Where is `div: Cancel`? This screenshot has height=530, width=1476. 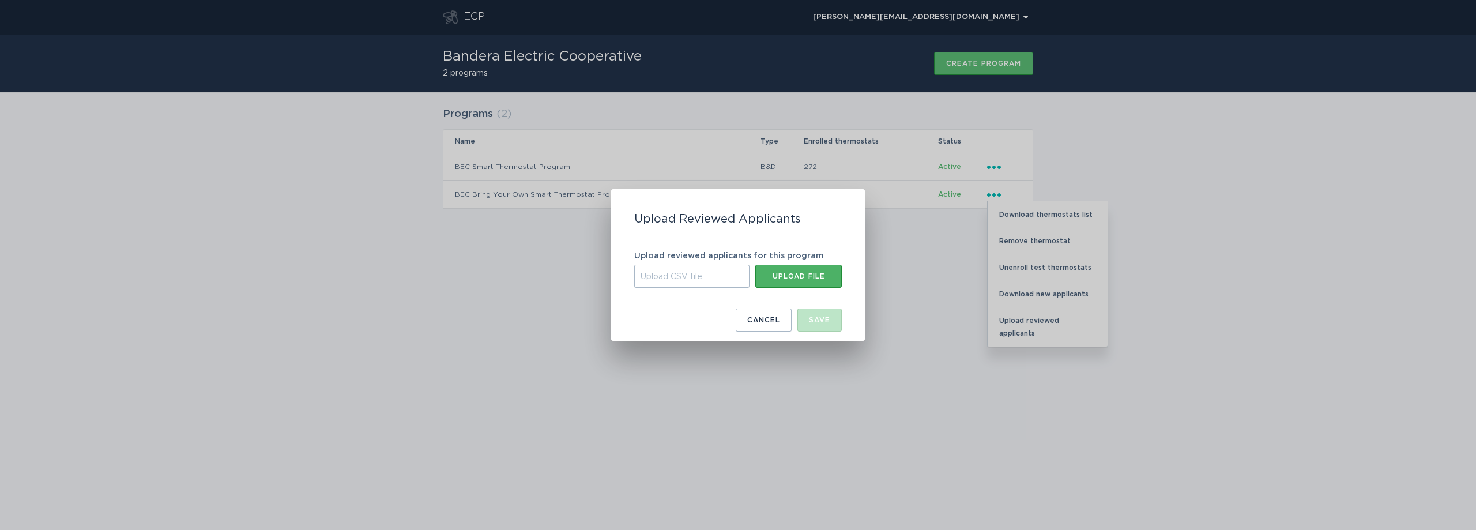
div: Cancel is located at coordinates (764, 320).